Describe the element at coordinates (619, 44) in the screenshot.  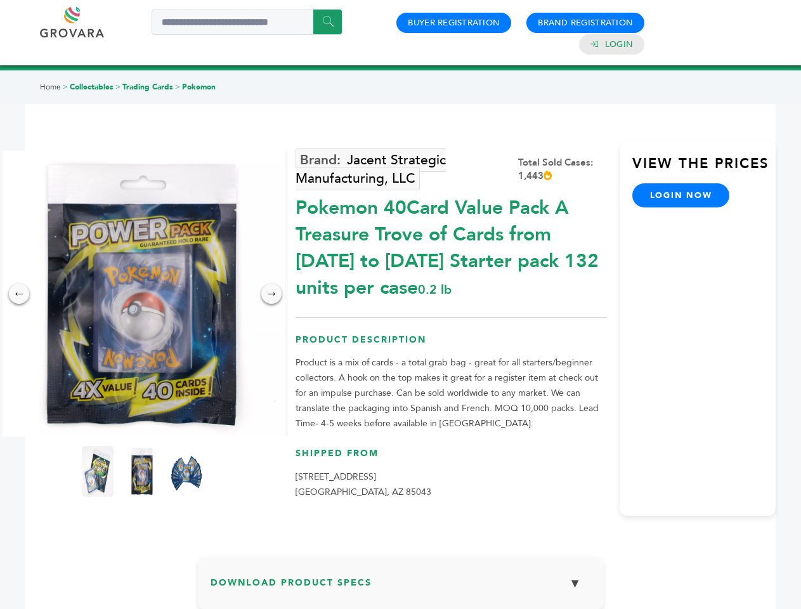
I see `a: Login` at that location.